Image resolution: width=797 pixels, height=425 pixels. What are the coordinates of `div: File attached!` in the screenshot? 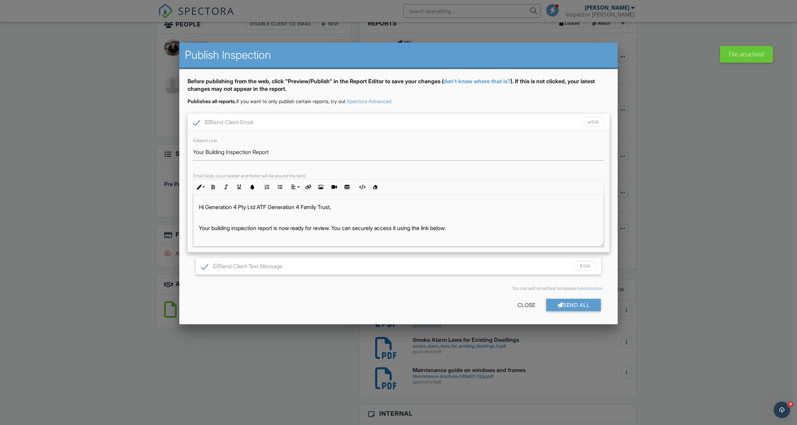 It's located at (747, 54).